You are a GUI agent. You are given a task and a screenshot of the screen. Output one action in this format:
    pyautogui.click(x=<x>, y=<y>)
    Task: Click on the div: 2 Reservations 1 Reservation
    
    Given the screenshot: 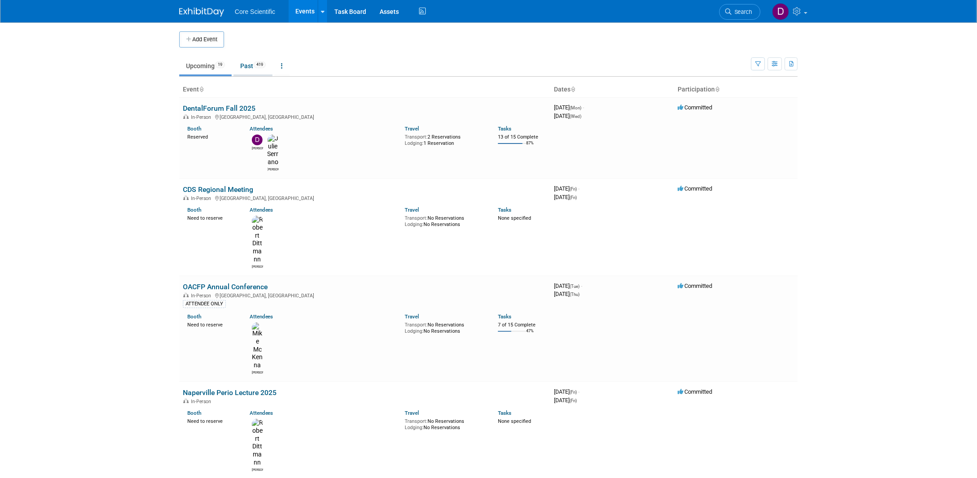 What is the action you would take?
    pyautogui.click(x=444, y=139)
    